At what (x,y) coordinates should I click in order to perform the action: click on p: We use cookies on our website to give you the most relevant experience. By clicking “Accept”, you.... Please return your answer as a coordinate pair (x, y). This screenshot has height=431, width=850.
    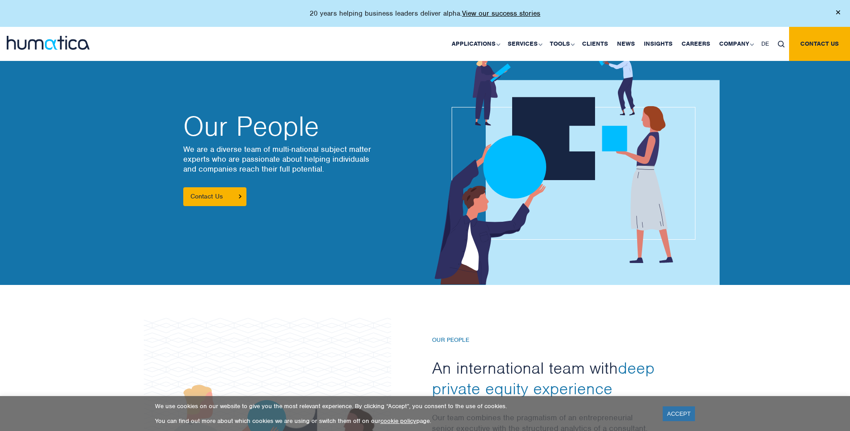
    Looking at the image, I should click on (403, 406).